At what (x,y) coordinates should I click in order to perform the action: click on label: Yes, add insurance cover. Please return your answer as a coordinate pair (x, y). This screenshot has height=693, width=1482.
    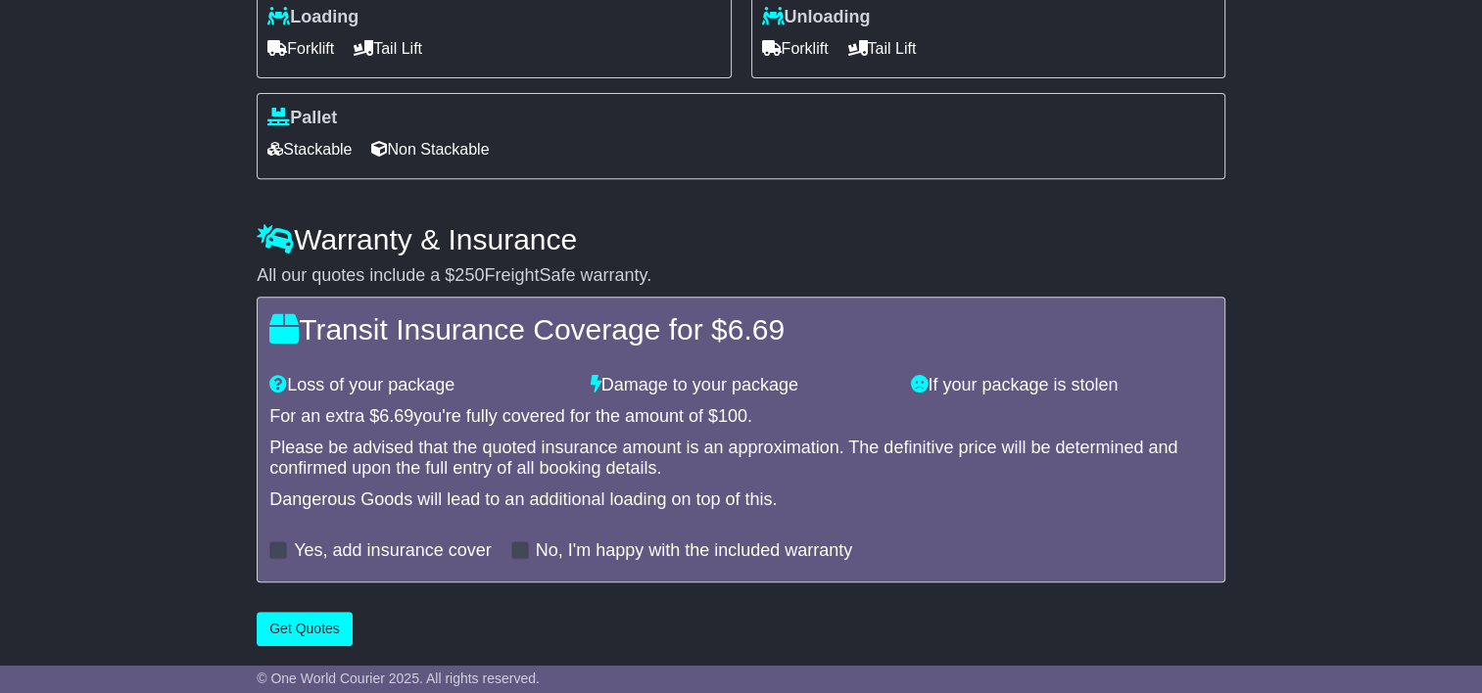
    Looking at the image, I should click on (392, 551).